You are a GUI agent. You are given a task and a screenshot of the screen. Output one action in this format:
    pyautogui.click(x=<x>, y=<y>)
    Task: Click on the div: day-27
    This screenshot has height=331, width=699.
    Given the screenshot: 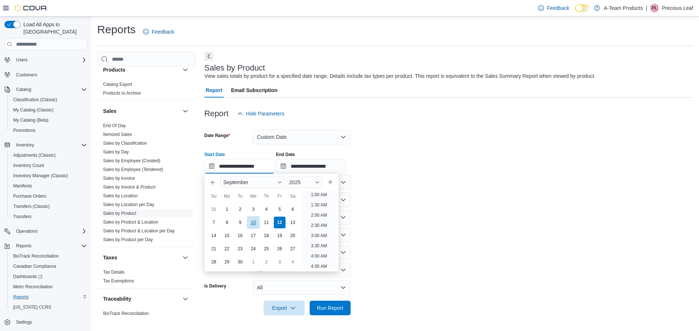 What is the action you would take?
    pyautogui.click(x=293, y=249)
    